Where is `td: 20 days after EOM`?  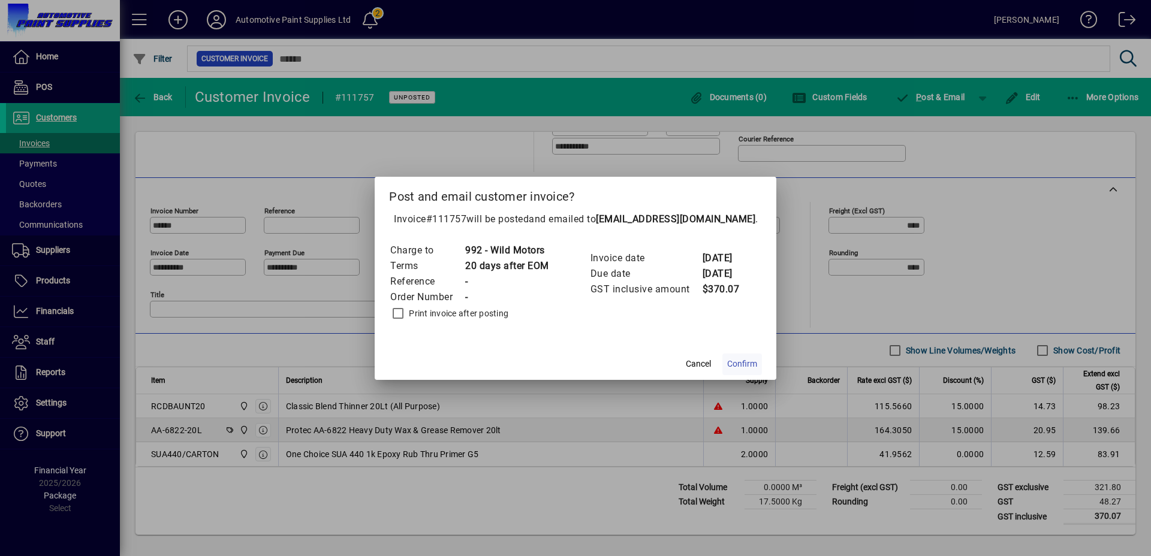 td: 20 days after EOM is located at coordinates (506, 266).